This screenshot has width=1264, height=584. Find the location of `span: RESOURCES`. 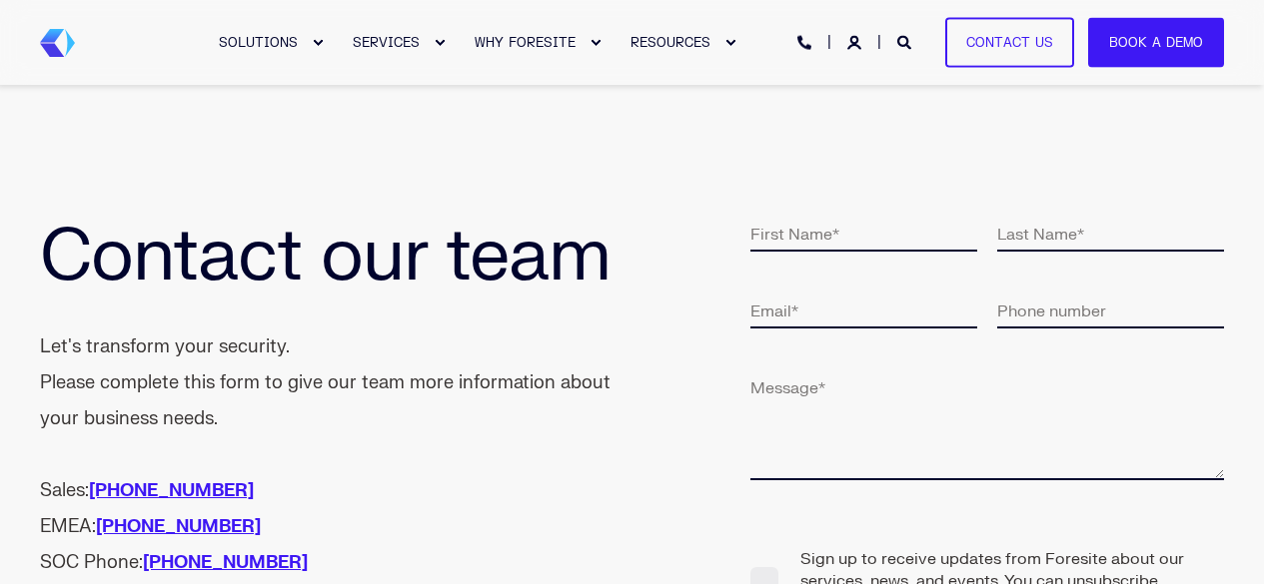

span: RESOURCES is located at coordinates (670, 42).